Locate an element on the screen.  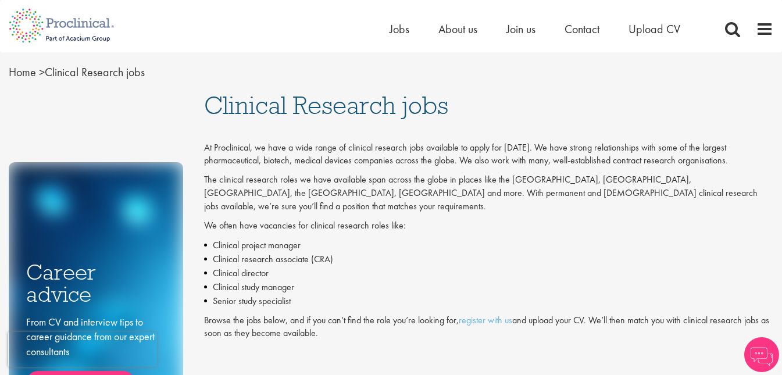
a: About us is located at coordinates (457, 29).